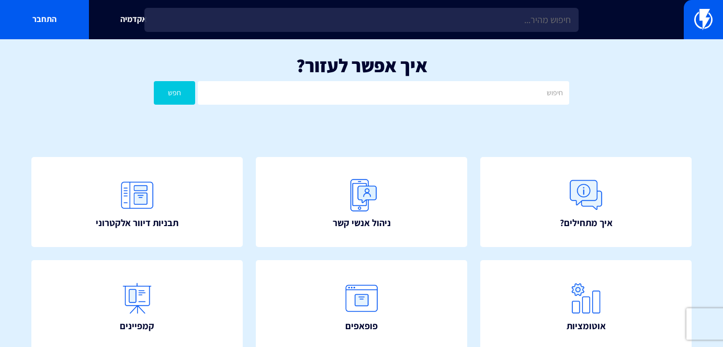  I want to click on span: פופאפים, so click(361, 326).